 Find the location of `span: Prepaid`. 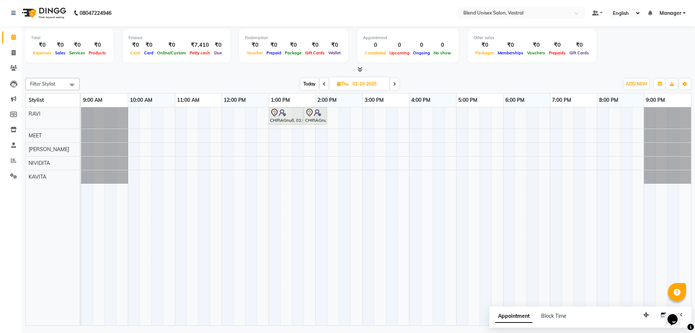

span: Prepaid is located at coordinates (274, 53).